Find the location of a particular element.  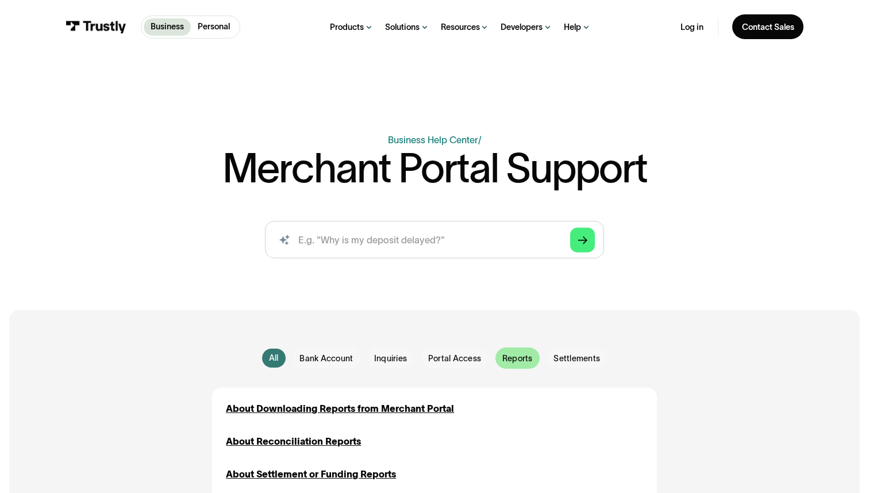

div: Products is located at coordinates (347, 27).